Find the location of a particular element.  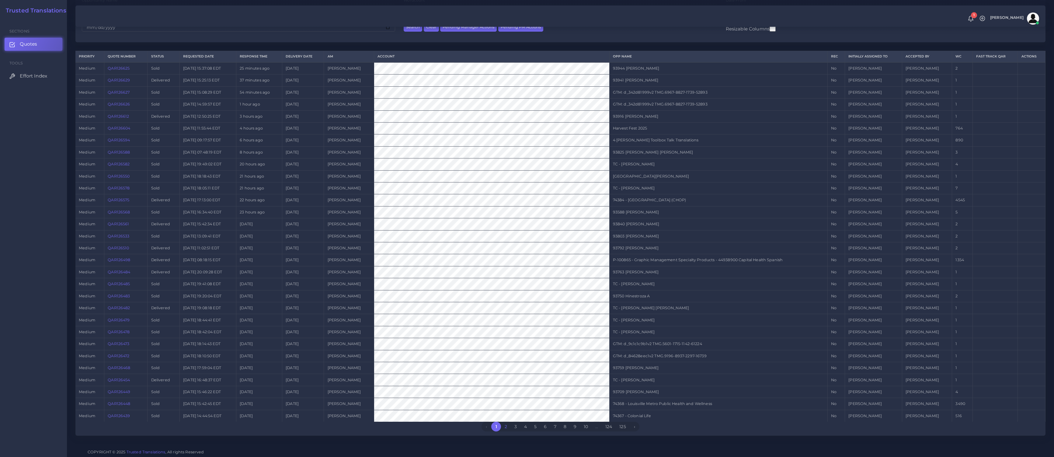

td: 7 is located at coordinates (962, 188).